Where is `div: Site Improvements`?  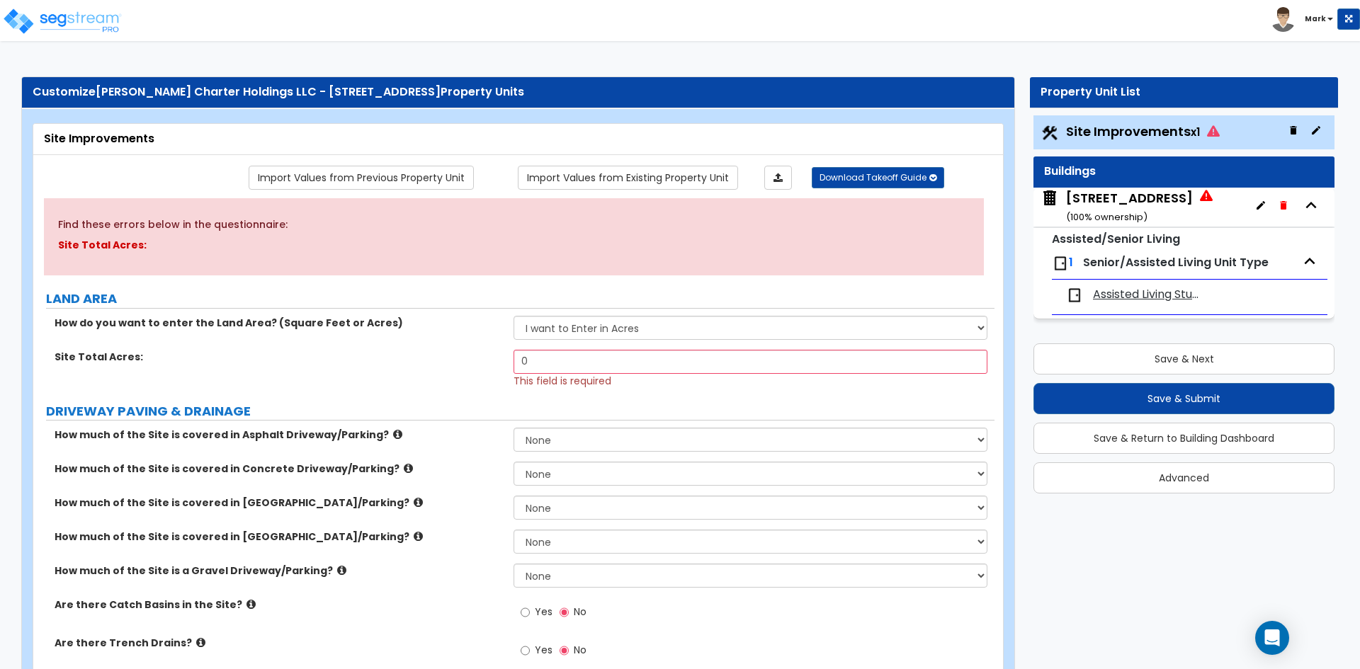 div: Site Improvements is located at coordinates (518, 139).